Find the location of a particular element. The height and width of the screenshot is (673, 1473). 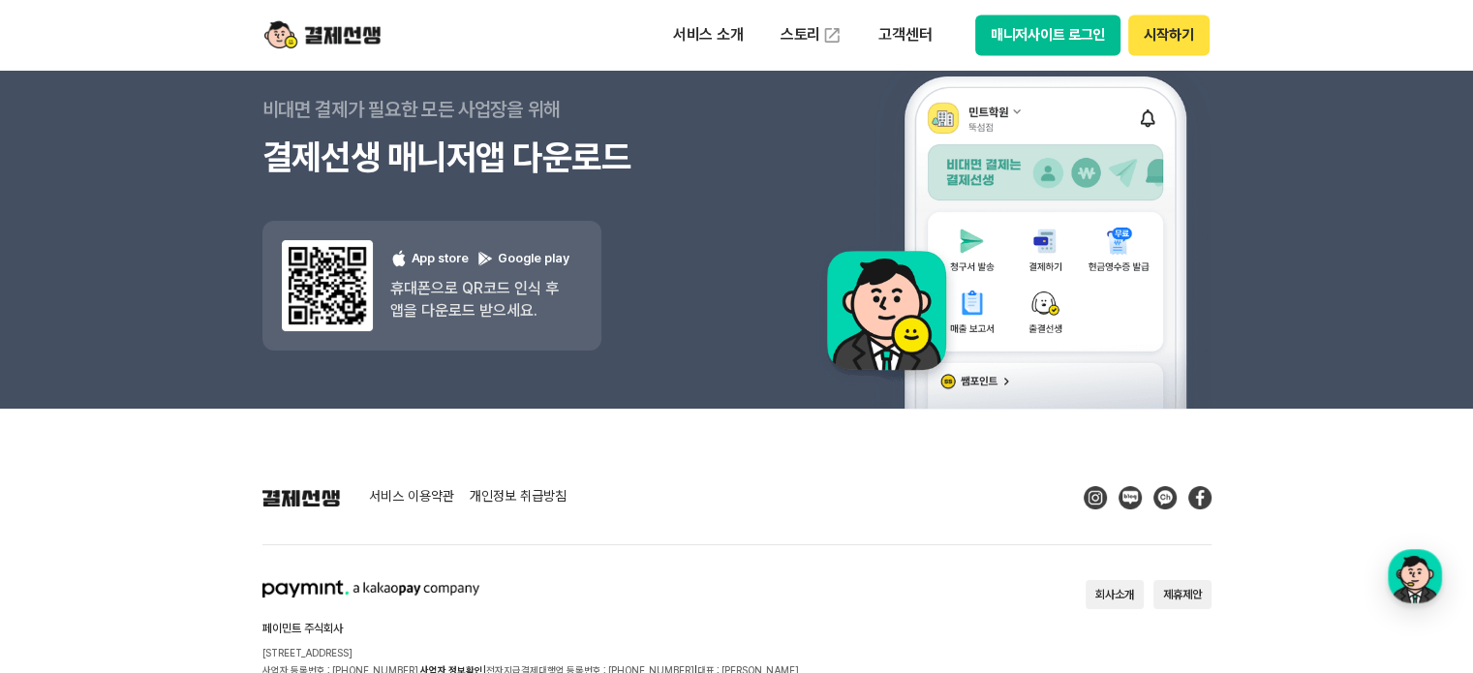

span: 홈 is located at coordinates (67, 503).